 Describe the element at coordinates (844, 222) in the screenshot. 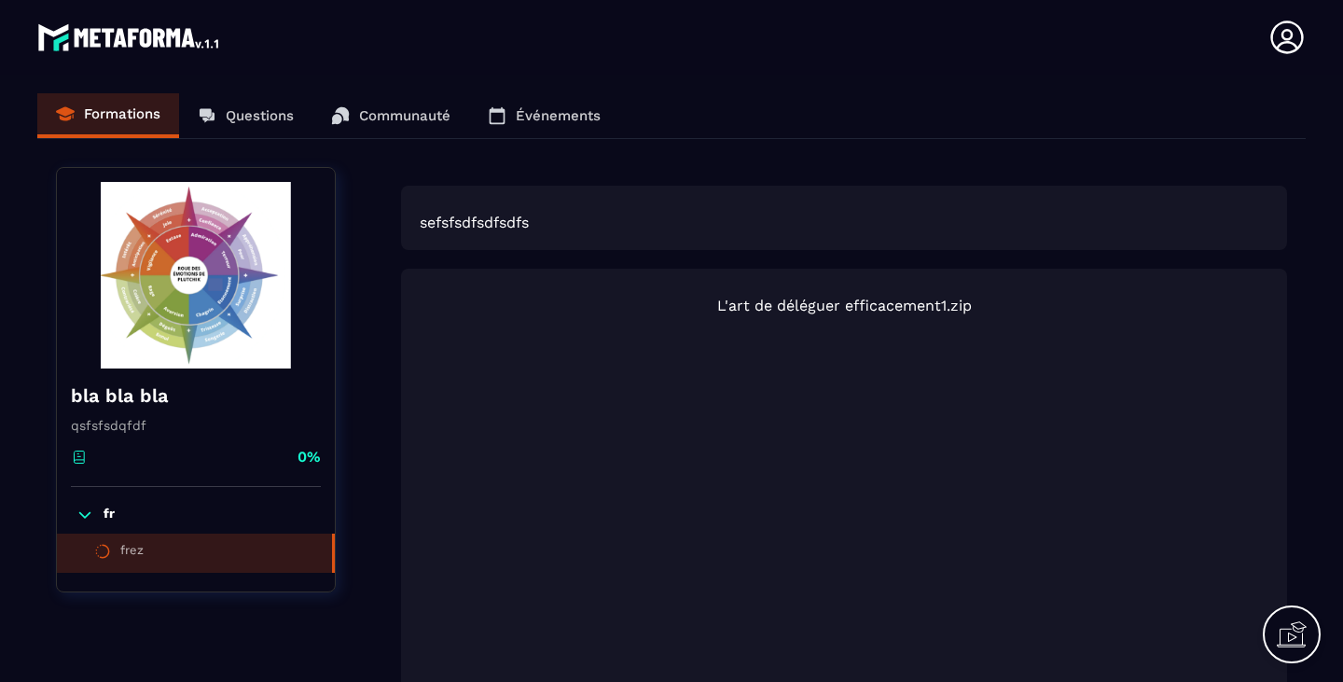

I see `p: sefsfsdfsdfsdfs` at that location.